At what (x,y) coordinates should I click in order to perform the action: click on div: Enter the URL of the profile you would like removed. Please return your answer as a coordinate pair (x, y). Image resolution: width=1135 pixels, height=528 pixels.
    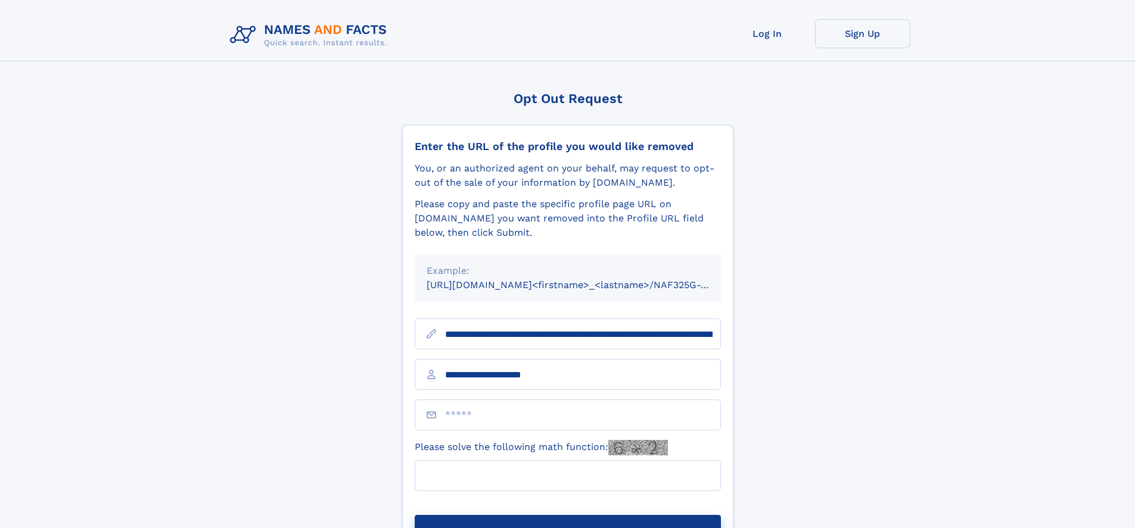
    Looking at the image, I should click on (568, 147).